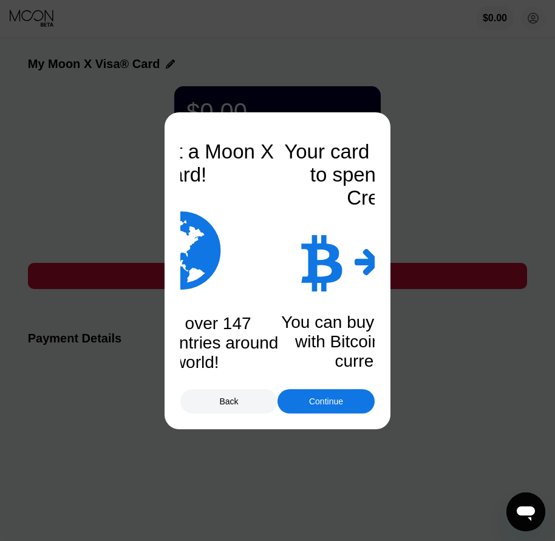 This screenshot has height=541, width=555. What do you see at coordinates (182, 343) in the screenshot?
I see `div: Spend in over 147 different countries around the world!` at bounding box center [182, 343].